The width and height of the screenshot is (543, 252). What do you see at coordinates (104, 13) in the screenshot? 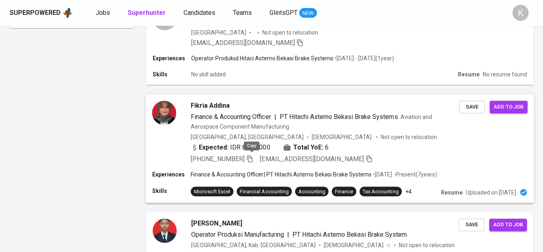
I see `a: Jobs` at bounding box center [104, 13].